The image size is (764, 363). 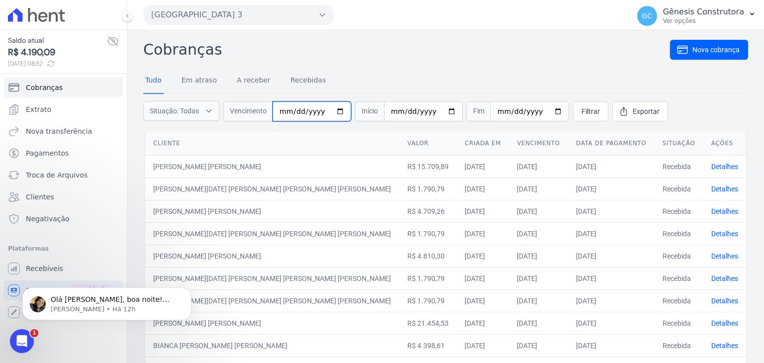 What do you see at coordinates (703, 12) in the screenshot?
I see `p: Gênesis Construtora` at bounding box center [703, 12].